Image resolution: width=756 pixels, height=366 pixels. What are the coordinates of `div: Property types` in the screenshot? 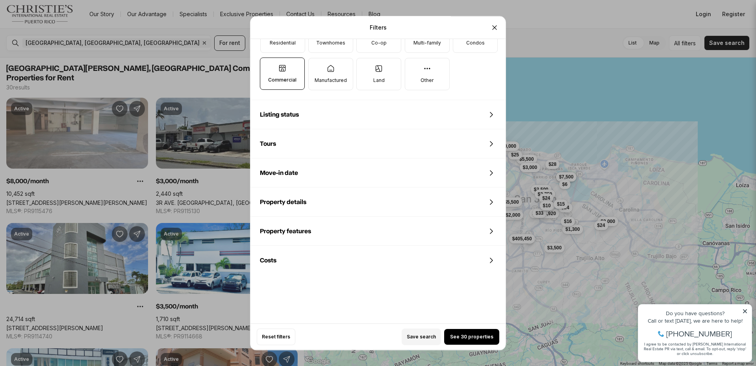 It's located at (378, 60).